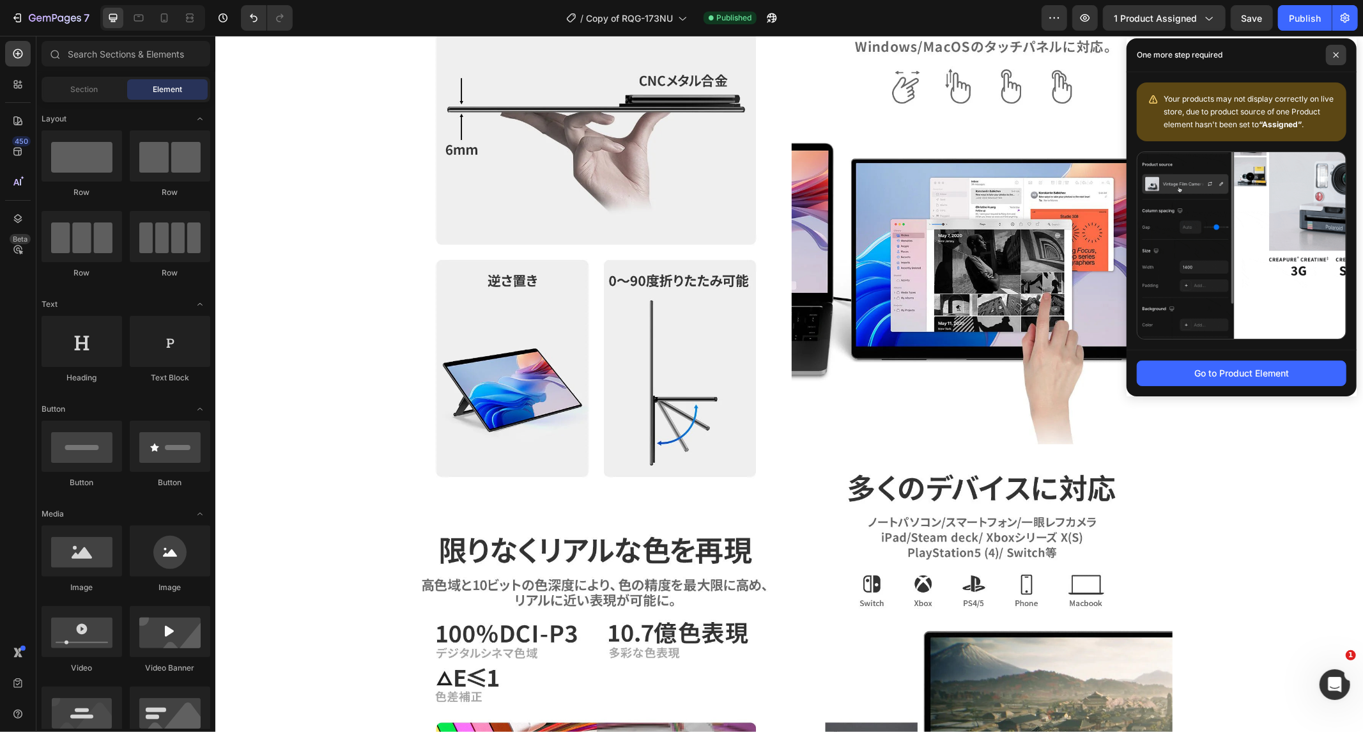 This screenshot has width=1363, height=732. I want to click on span: Layout, so click(54, 119).